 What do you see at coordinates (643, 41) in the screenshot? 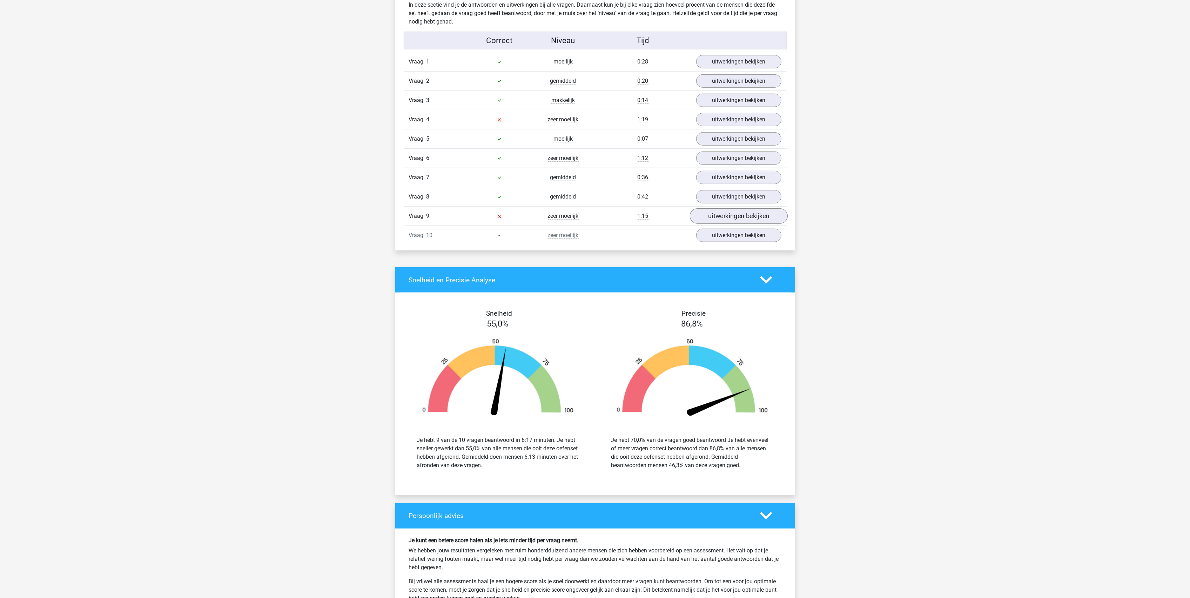
I see `div: Tijd` at bounding box center [643, 41].